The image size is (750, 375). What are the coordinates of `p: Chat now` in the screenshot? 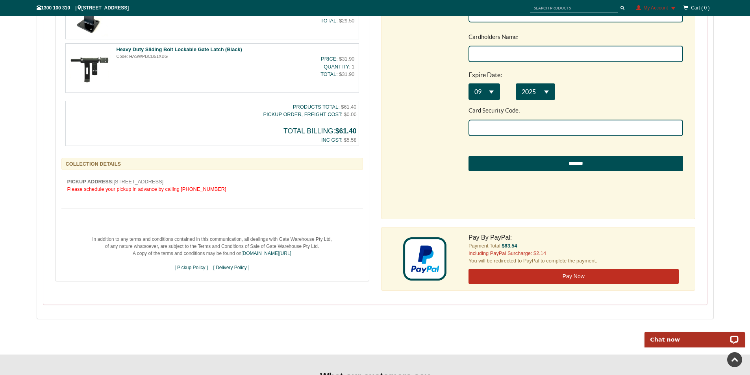 It's located at (50, 17).